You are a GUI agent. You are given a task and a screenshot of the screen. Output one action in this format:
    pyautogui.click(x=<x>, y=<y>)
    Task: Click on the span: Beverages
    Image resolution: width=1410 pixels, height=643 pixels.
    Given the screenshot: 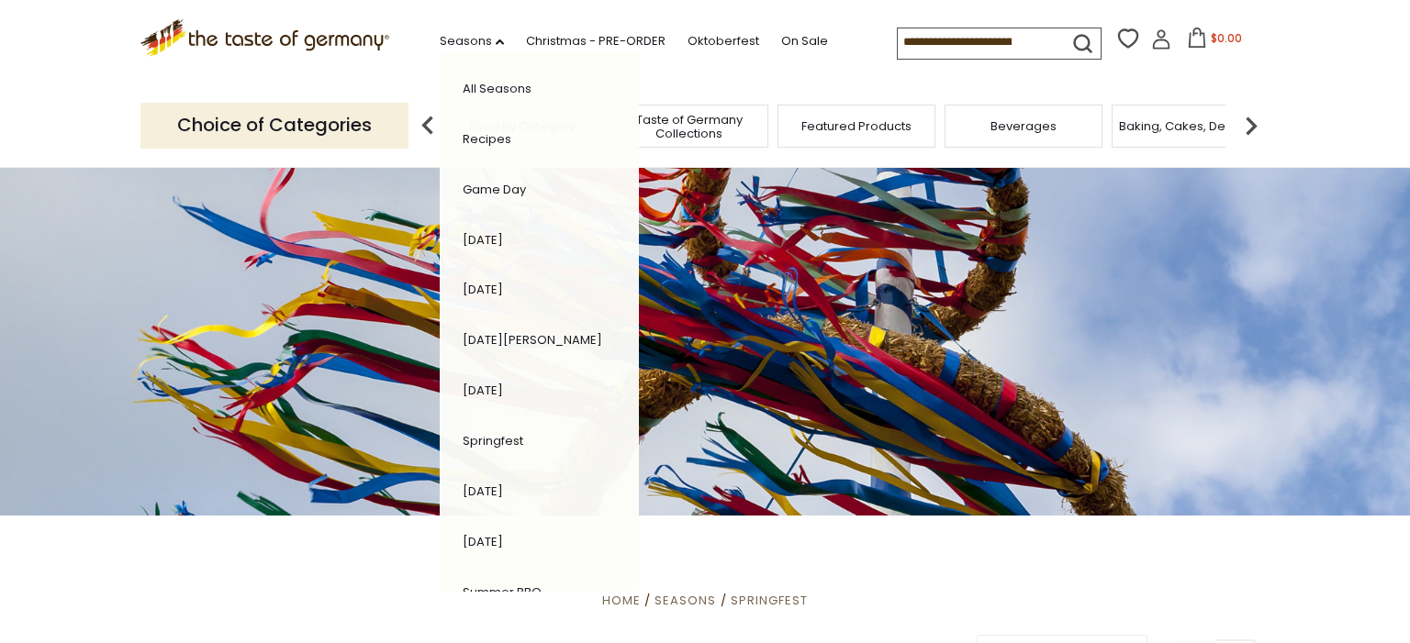 What is the action you would take?
    pyautogui.click(x=1023, y=126)
    